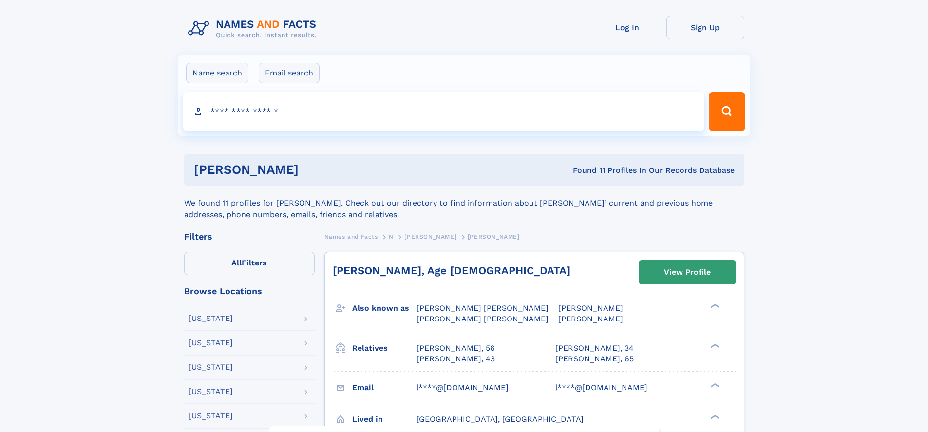  What do you see at coordinates (384, 419) in the screenshot?
I see `h3: Lived in` at bounding box center [384, 419].